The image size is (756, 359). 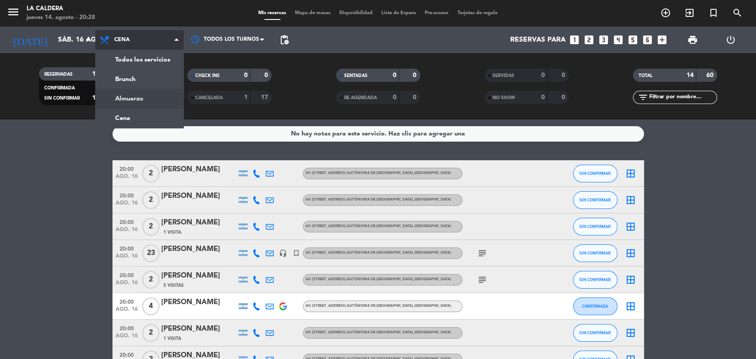 What do you see at coordinates (356, 76) in the screenshot?
I see `span: SENTADAS` at bounding box center [356, 76].